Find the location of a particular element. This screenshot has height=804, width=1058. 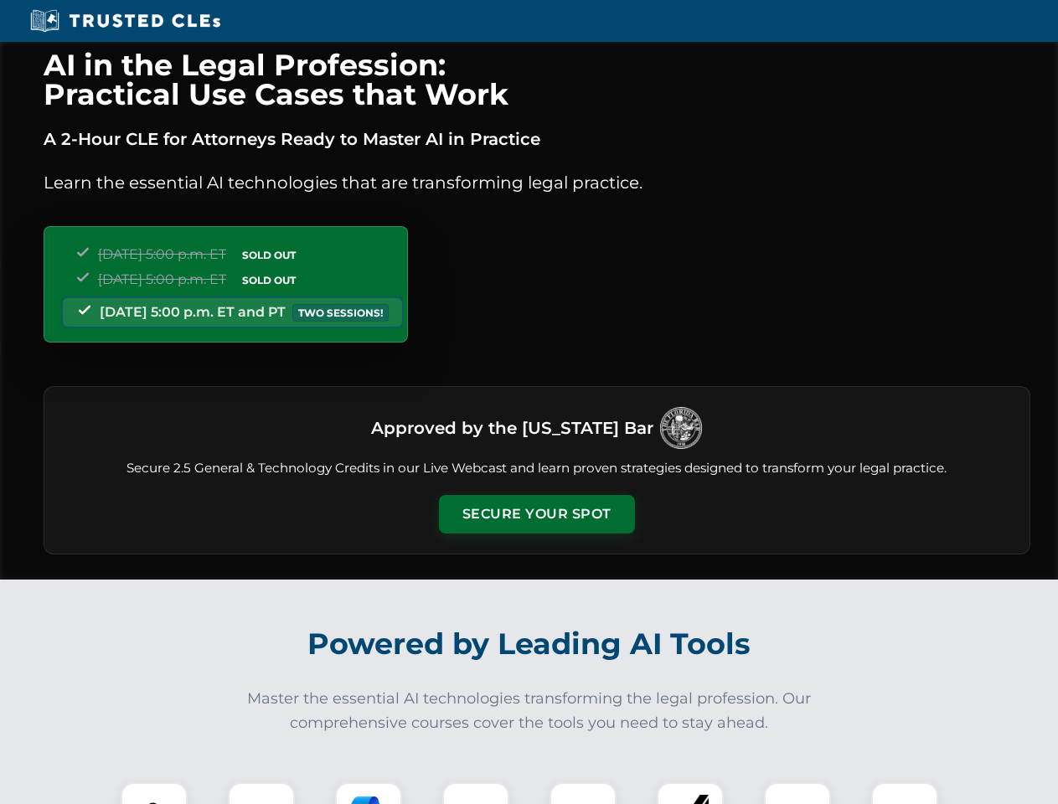

button: Secure Your Spot is located at coordinates (537, 514).